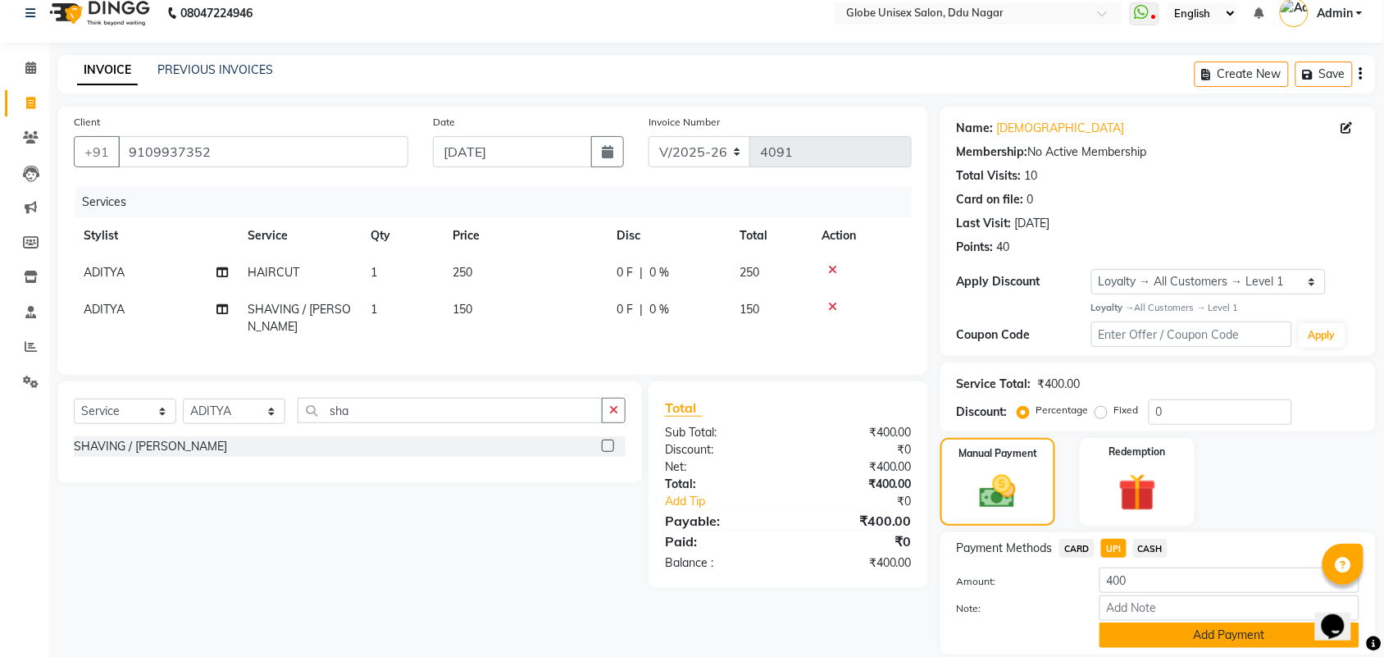 This screenshot has height=657, width=1384. Describe the element at coordinates (1024, 334) in the screenshot. I see `div: Coupon Code` at that location.